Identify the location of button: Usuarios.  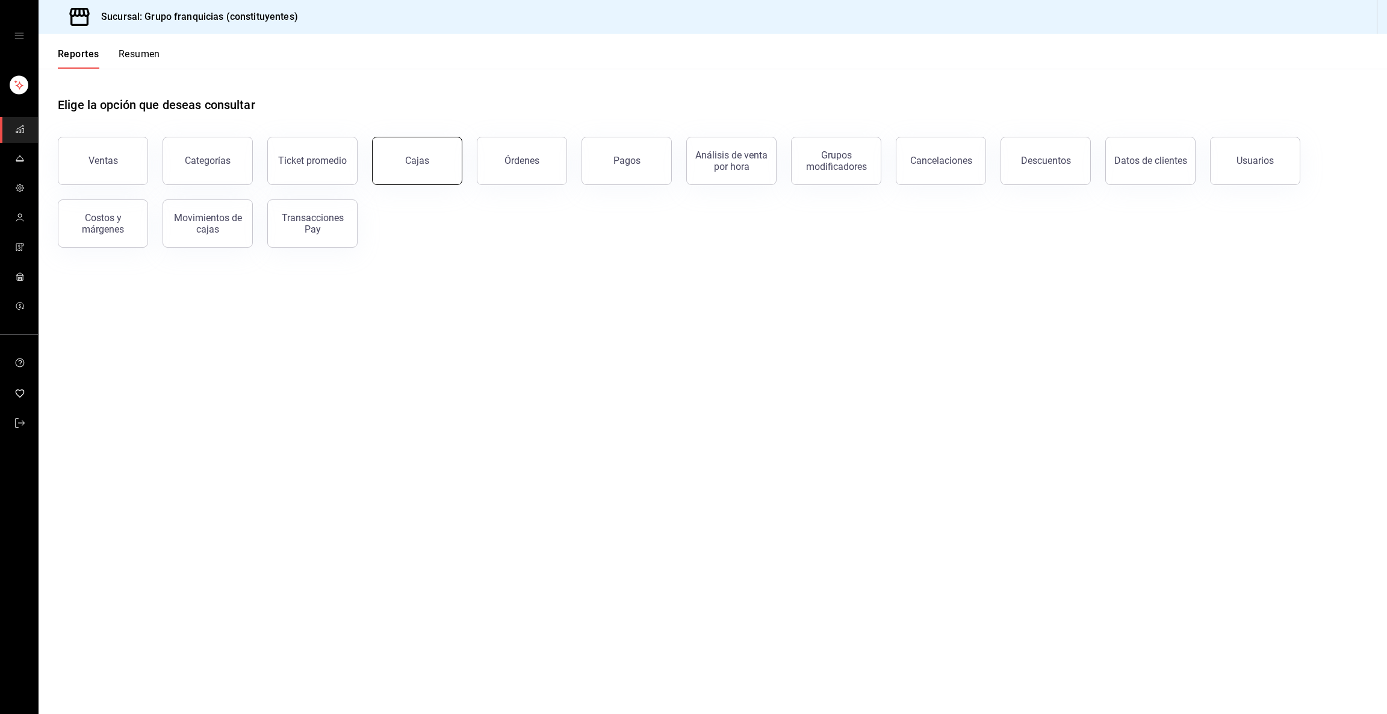
(1256, 161).